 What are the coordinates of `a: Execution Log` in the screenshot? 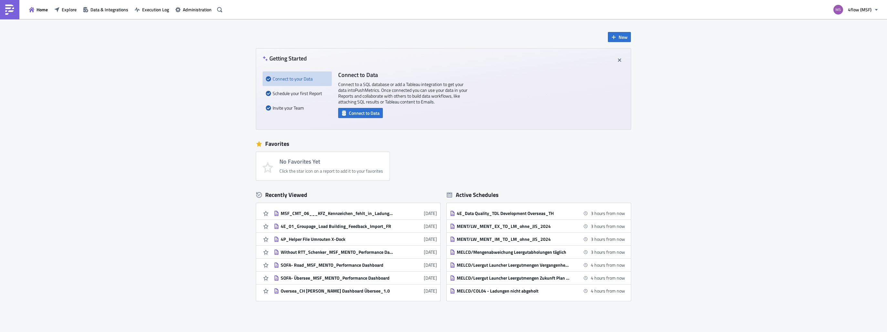 It's located at (152, 9).